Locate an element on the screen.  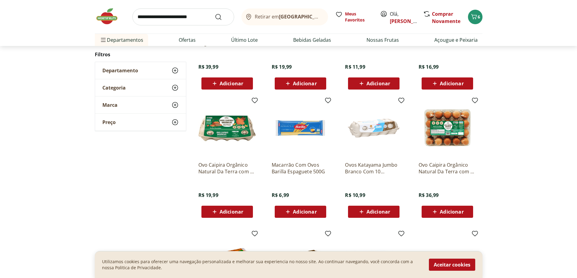
button: Marca is located at coordinates (140, 105).